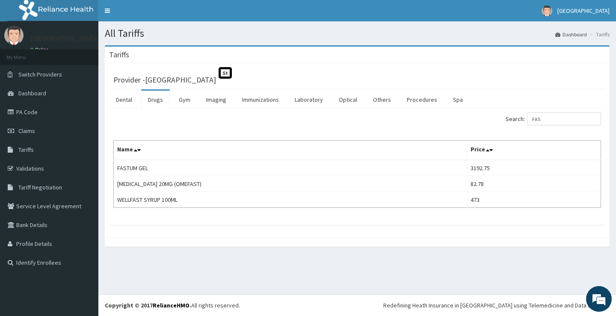 This screenshot has width=616, height=316. What do you see at coordinates (534, 200) in the screenshot?
I see `td: 473` at bounding box center [534, 200].